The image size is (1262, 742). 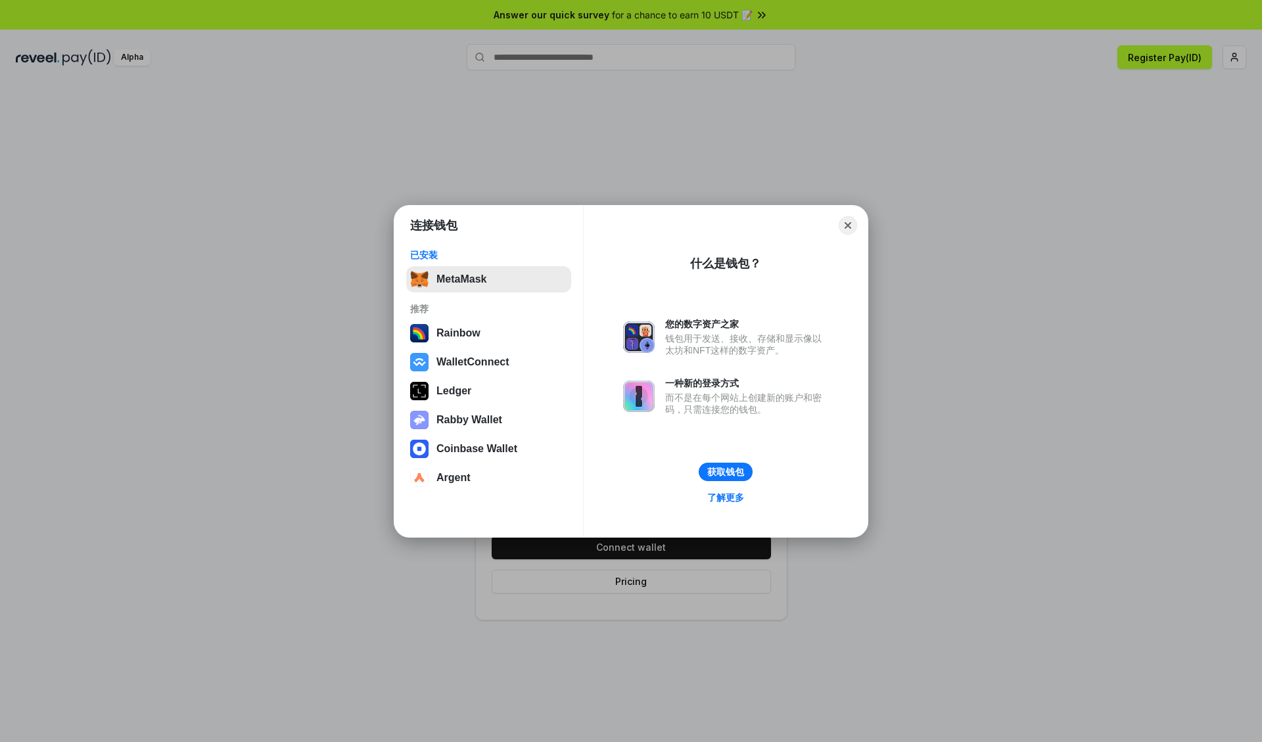 What do you see at coordinates (488, 478) in the screenshot?
I see `button: Argent` at bounding box center [488, 478].